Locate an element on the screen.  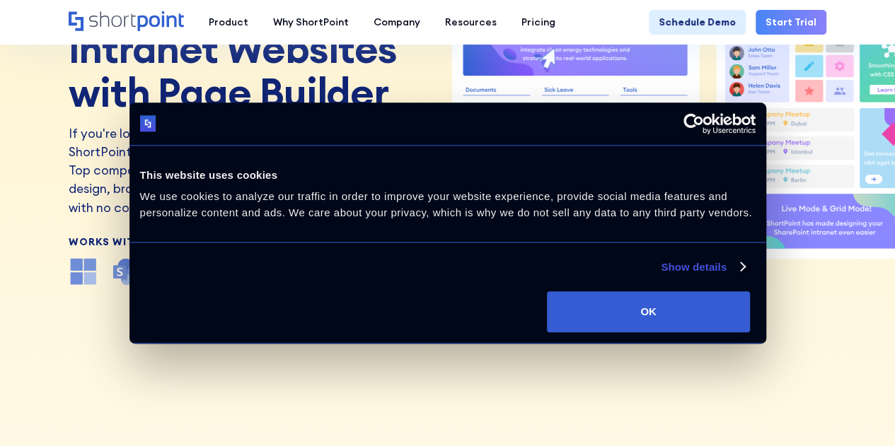
a: Start Trial is located at coordinates (791, 22).